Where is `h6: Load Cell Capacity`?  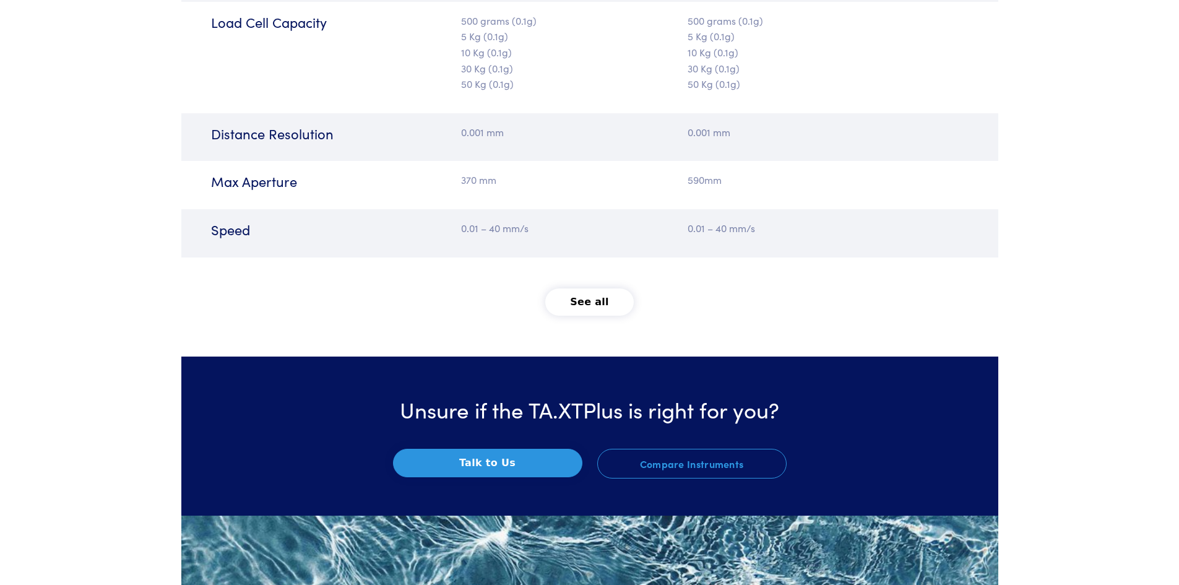
h6: Load Cell Capacity is located at coordinates (329, 22).